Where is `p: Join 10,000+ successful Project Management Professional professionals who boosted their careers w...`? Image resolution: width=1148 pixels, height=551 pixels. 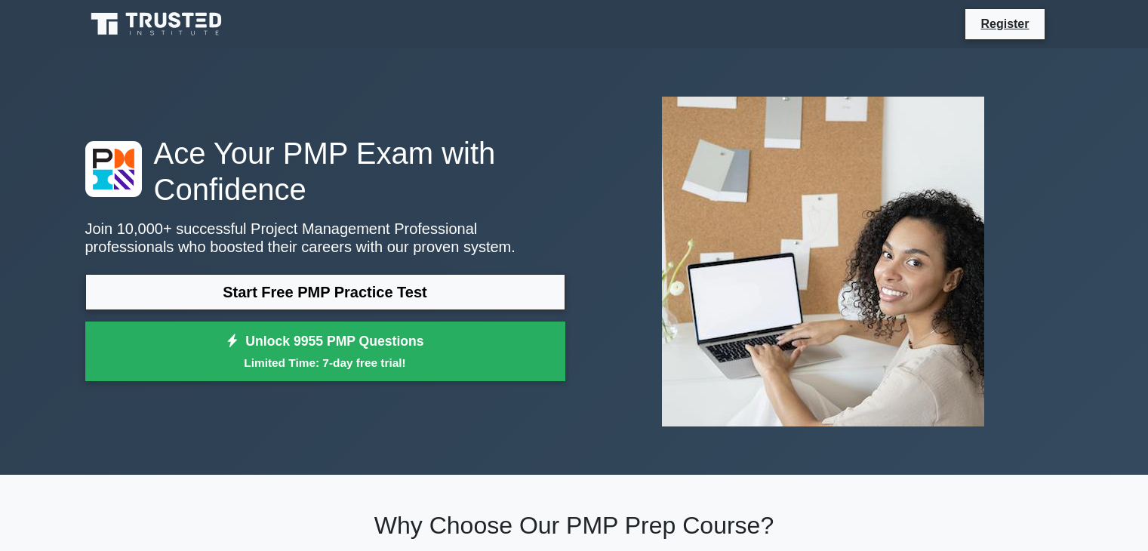 p: Join 10,000+ successful Project Management Professional professionals who boosted their careers w... is located at coordinates (325, 238).